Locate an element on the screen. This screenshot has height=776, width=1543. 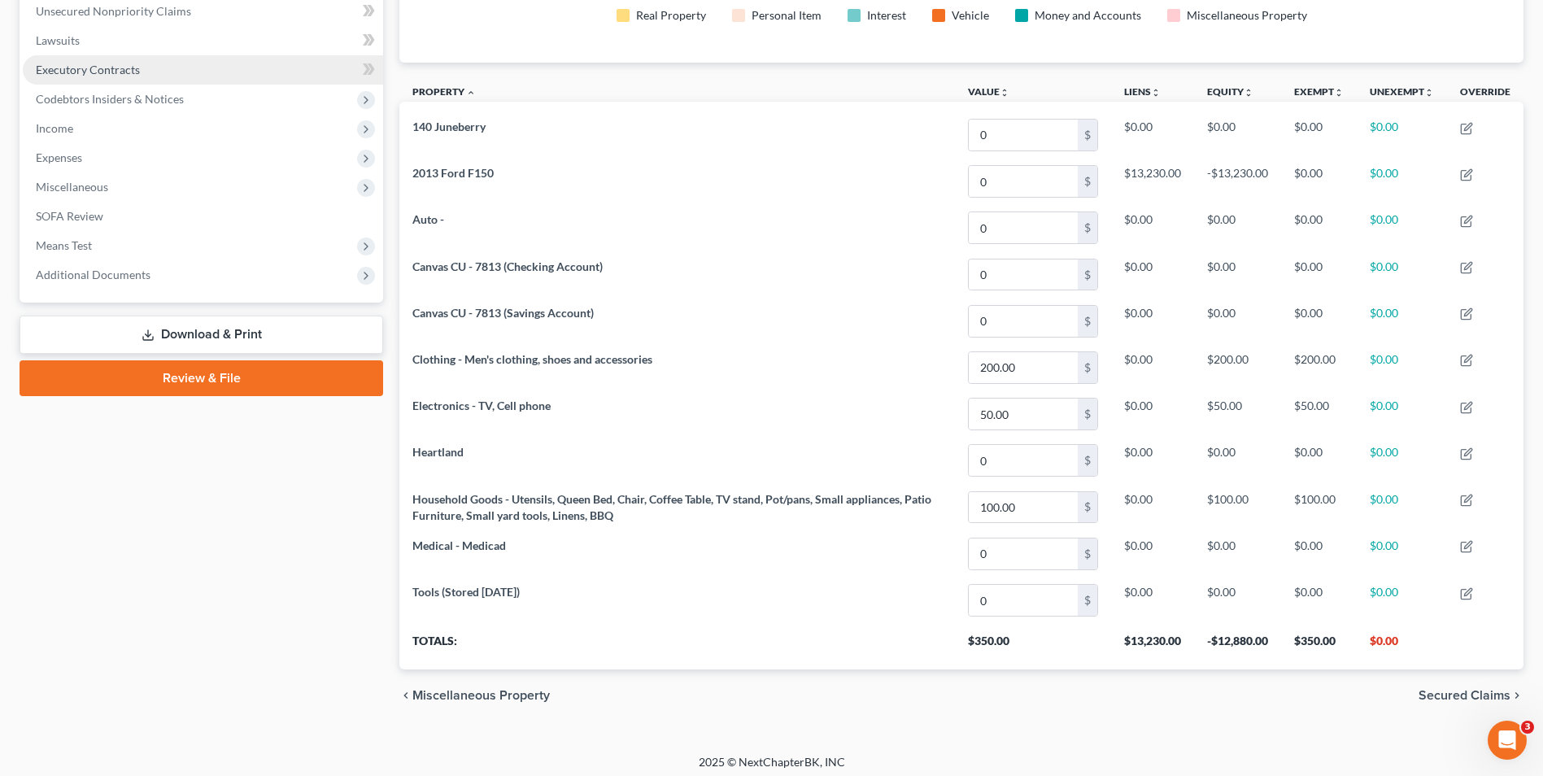
span: 3 is located at coordinates (1527, 727).